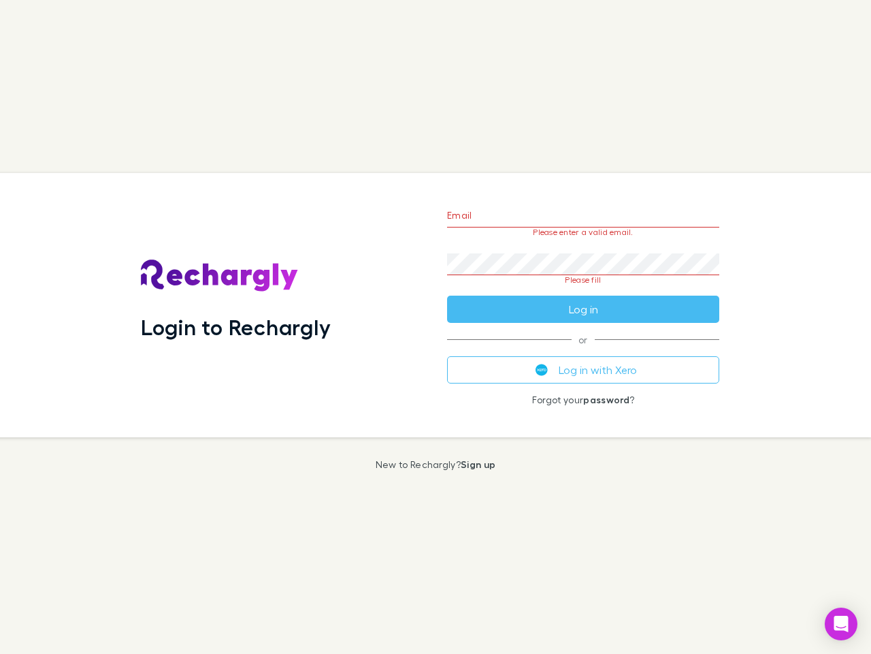  What do you see at coordinates (607, 399) in the screenshot?
I see `a: password` at bounding box center [607, 399].